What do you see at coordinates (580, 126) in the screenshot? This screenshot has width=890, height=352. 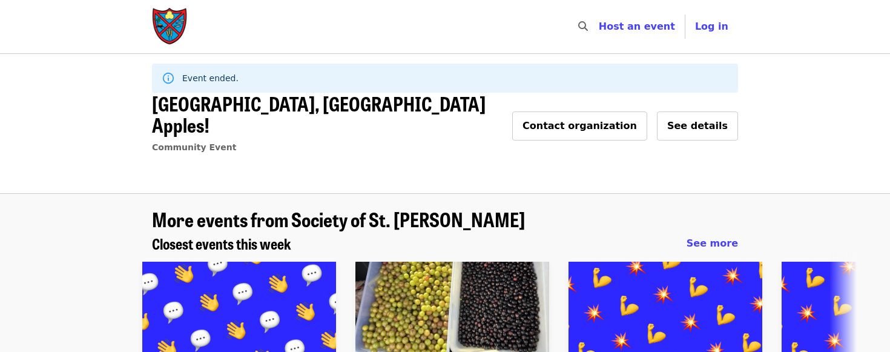 I see `button: Contact organization` at bounding box center [580, 126].